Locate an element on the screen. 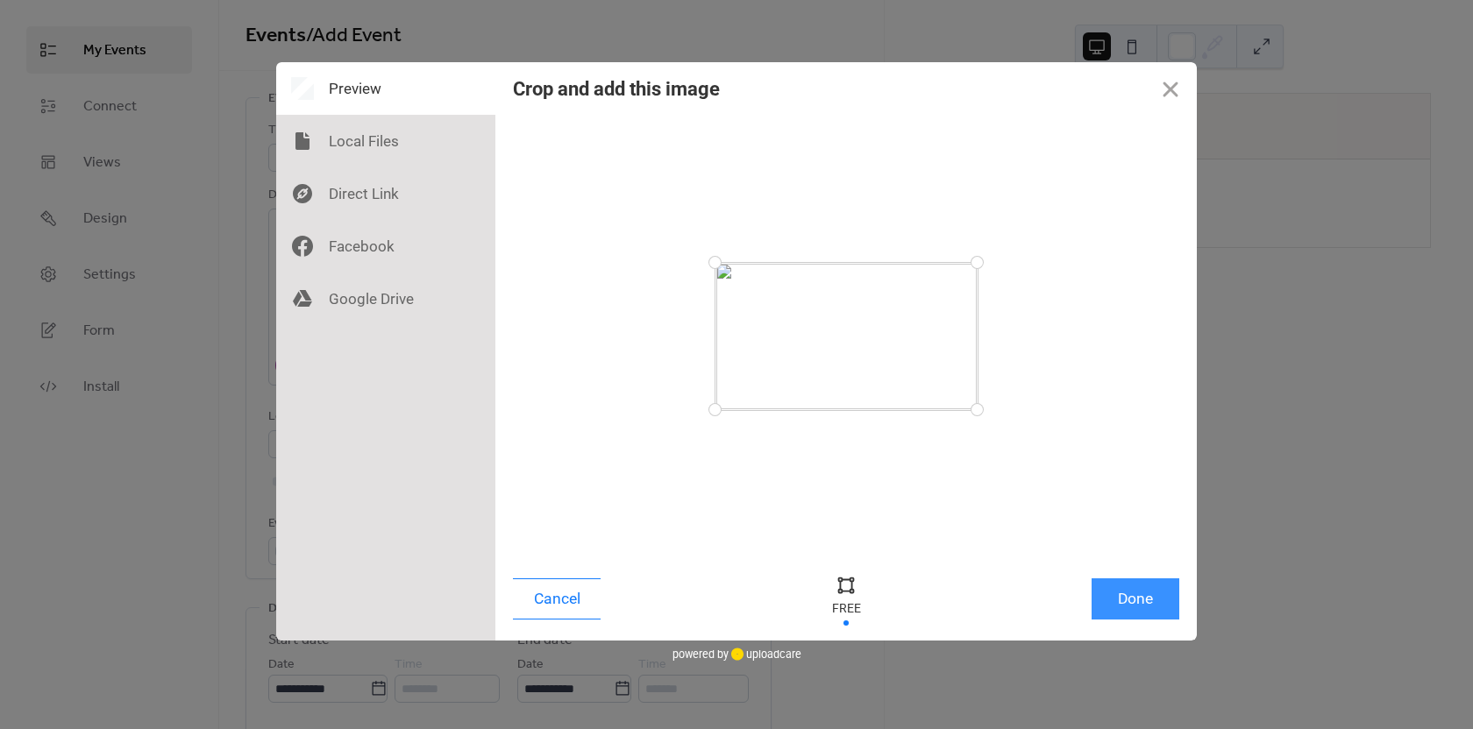 The image size is (1473, 729). div: Preview is located at coordinates (386, 89).